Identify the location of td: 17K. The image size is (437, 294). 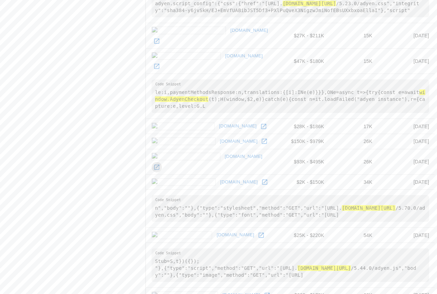
(353, 127).